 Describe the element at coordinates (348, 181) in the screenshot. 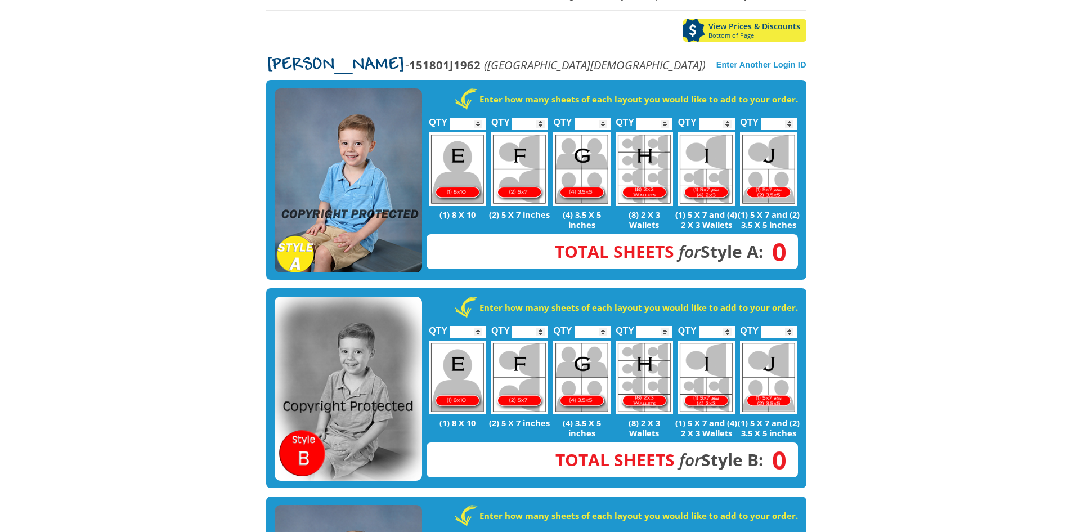

I see `img: STYLE A` at that location.